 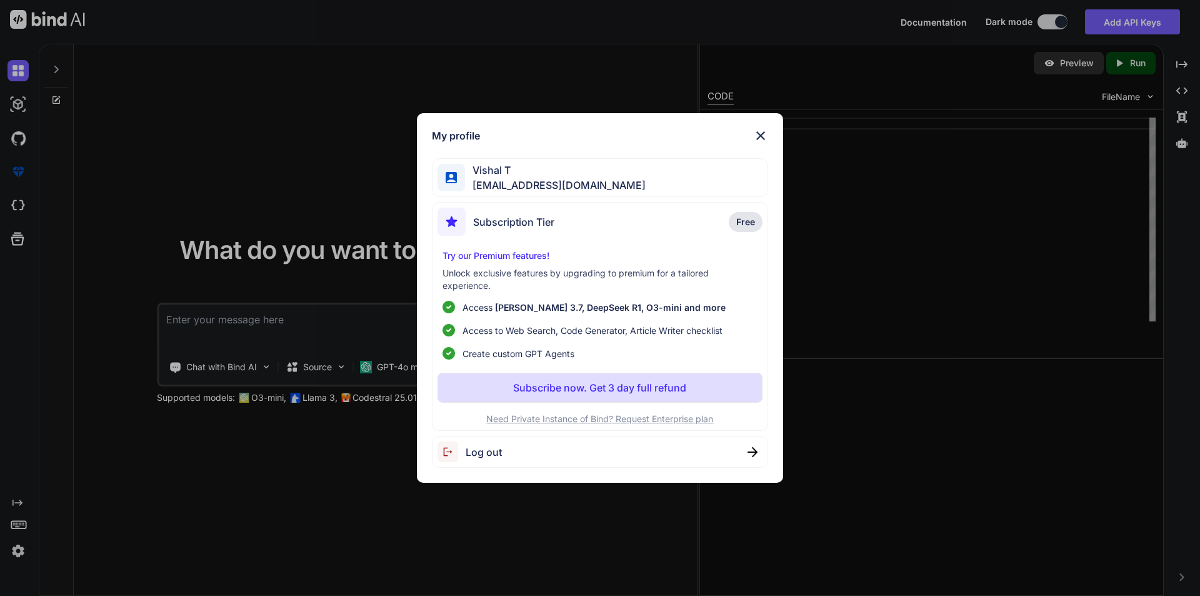 What do you see at coordinates (599, 387) in the screenshot?
I see `p: Subscribe now. Get 3 day full refund` at bounding box center [599, 387].